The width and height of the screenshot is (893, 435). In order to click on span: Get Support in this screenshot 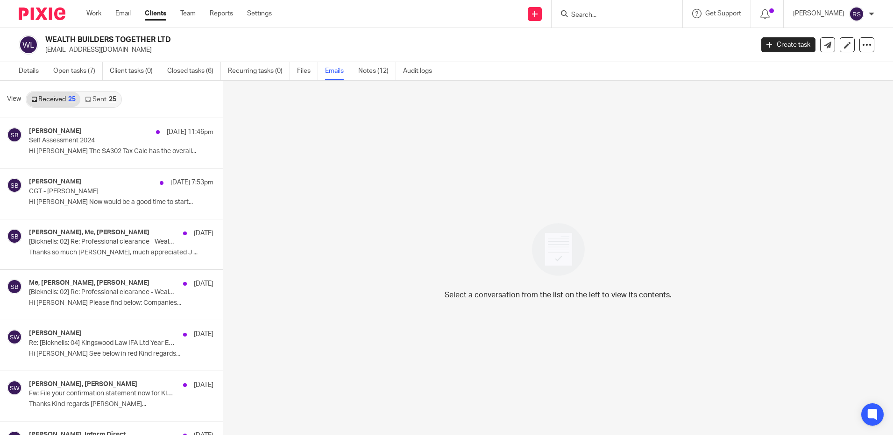, I will do `click(723, 14)`.